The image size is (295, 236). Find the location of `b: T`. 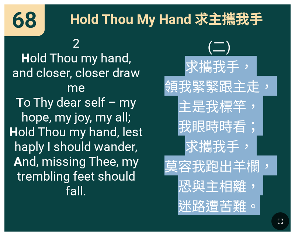

b: T is located at coordinates (20, 102).